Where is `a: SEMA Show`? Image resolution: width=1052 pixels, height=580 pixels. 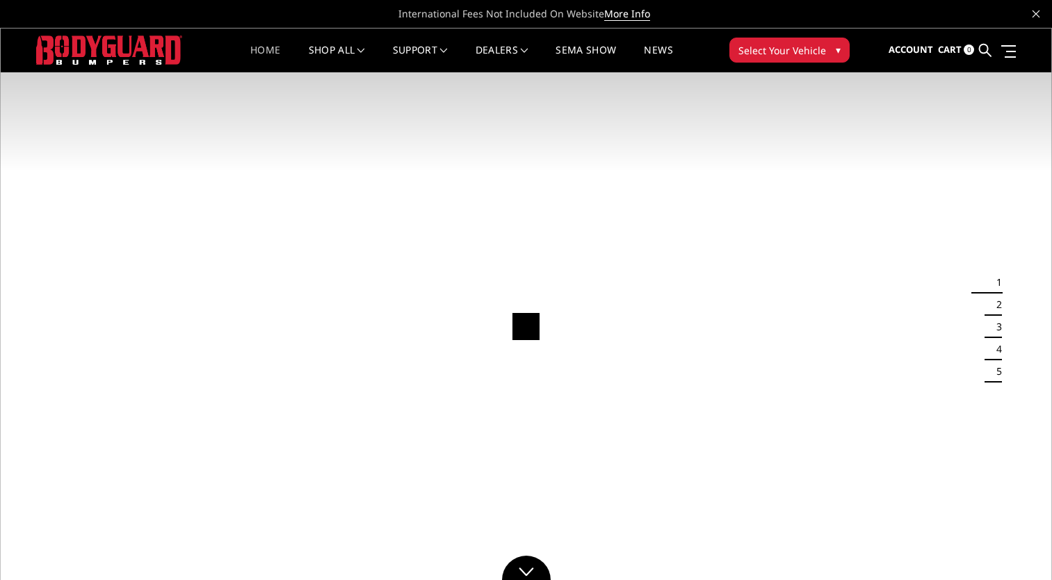 a: SEMA Show is located at coordinates (586, 58).